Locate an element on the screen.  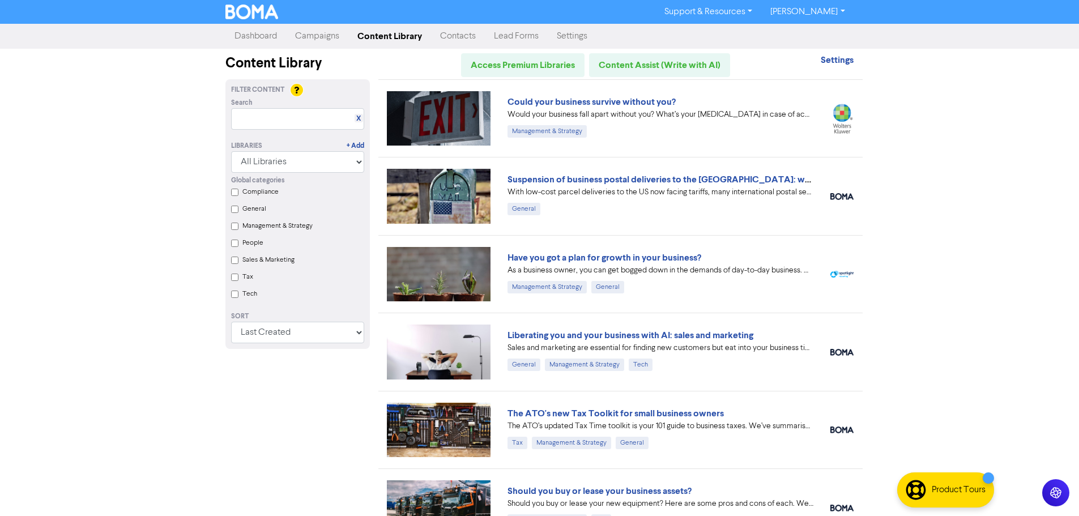
div: Global categories is located at coordinates (297, 181).